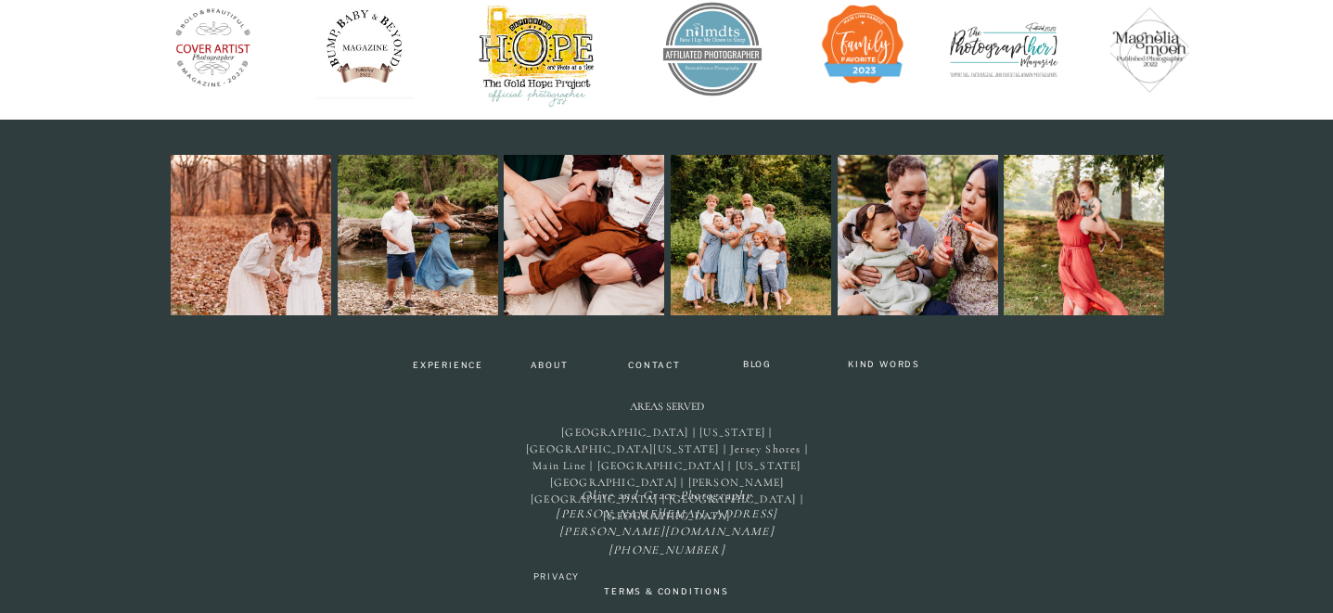  I want to click on a: Privacy, so click(557, 576).